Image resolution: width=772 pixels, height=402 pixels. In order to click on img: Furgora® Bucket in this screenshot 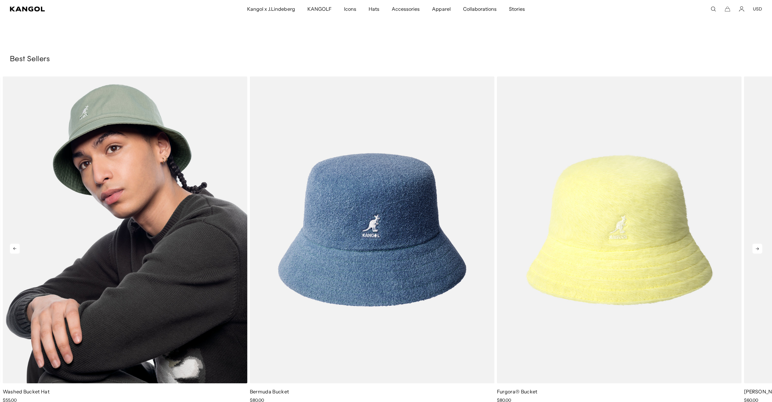, I will do `click(619, 230)`.